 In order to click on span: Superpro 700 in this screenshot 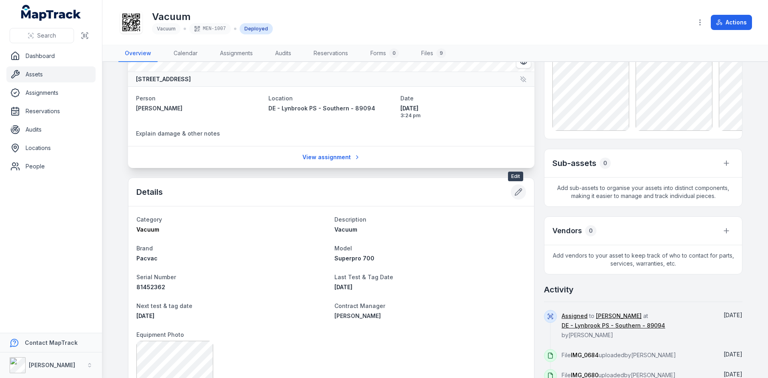, I will do `click(354, 258)`.